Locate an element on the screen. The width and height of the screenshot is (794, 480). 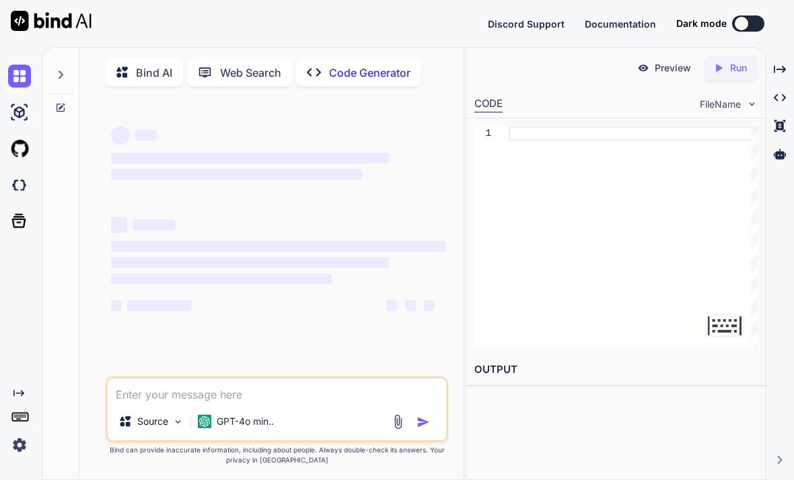
img: icon is located at coordinates (423, 422).